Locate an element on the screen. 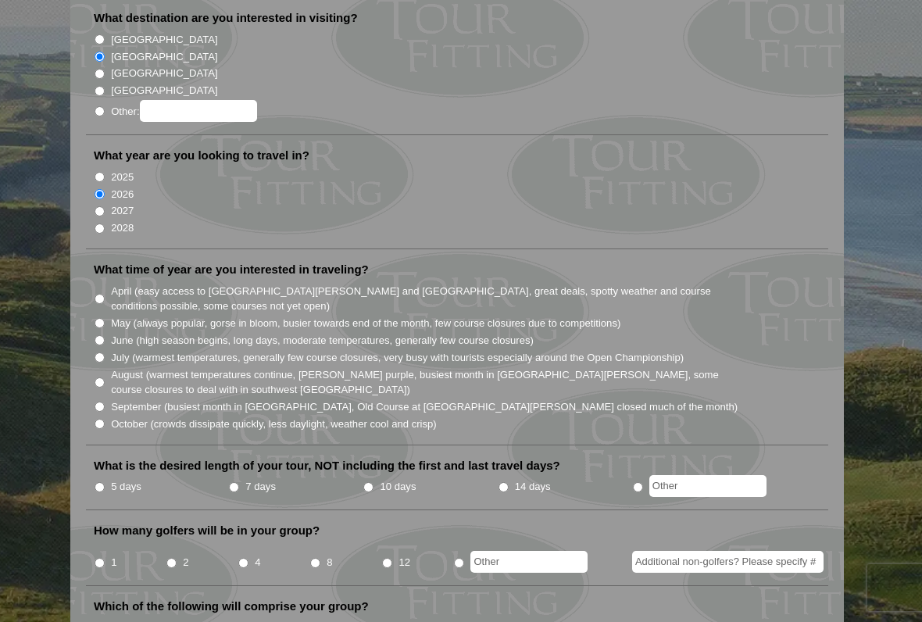  input: Additional non-golfers? Please specify # is located at coordinates (727, 562).